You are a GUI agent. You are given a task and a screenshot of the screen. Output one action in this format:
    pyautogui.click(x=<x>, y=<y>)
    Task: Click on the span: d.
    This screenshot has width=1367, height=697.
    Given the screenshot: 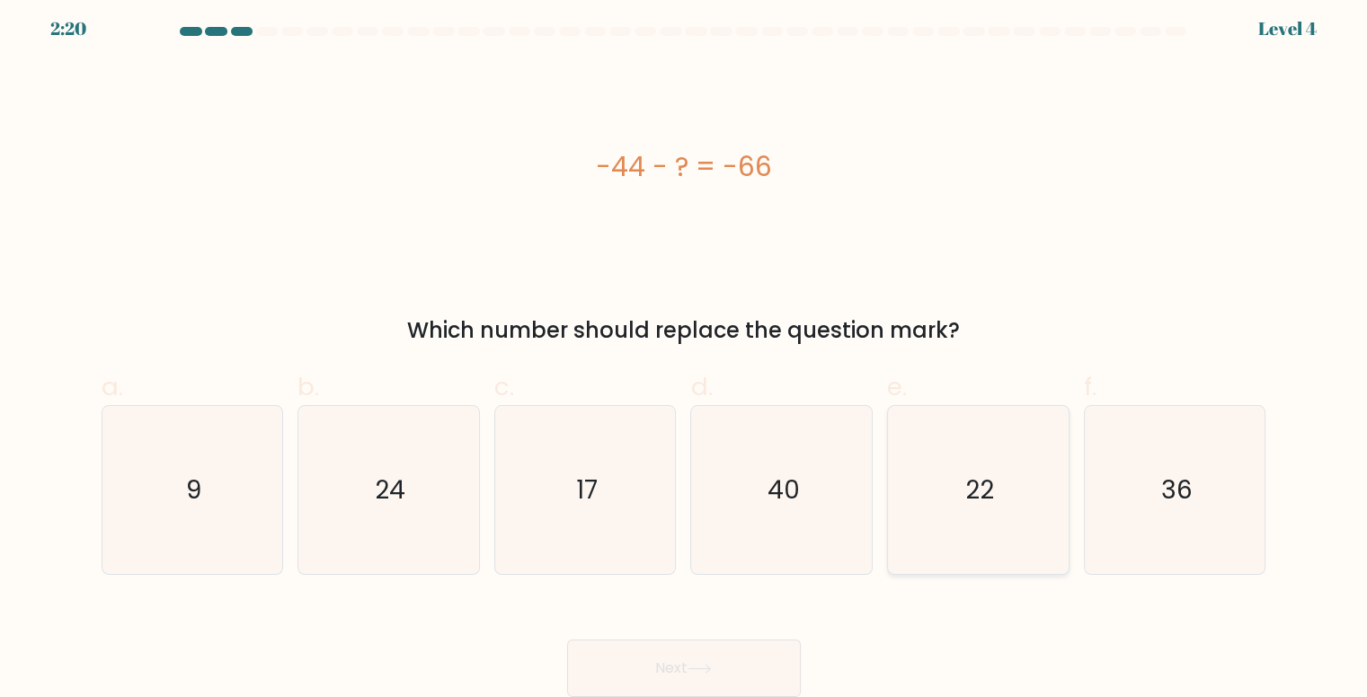 What is the action you would take?
    pyautogui.click(x=701, y=386)
    